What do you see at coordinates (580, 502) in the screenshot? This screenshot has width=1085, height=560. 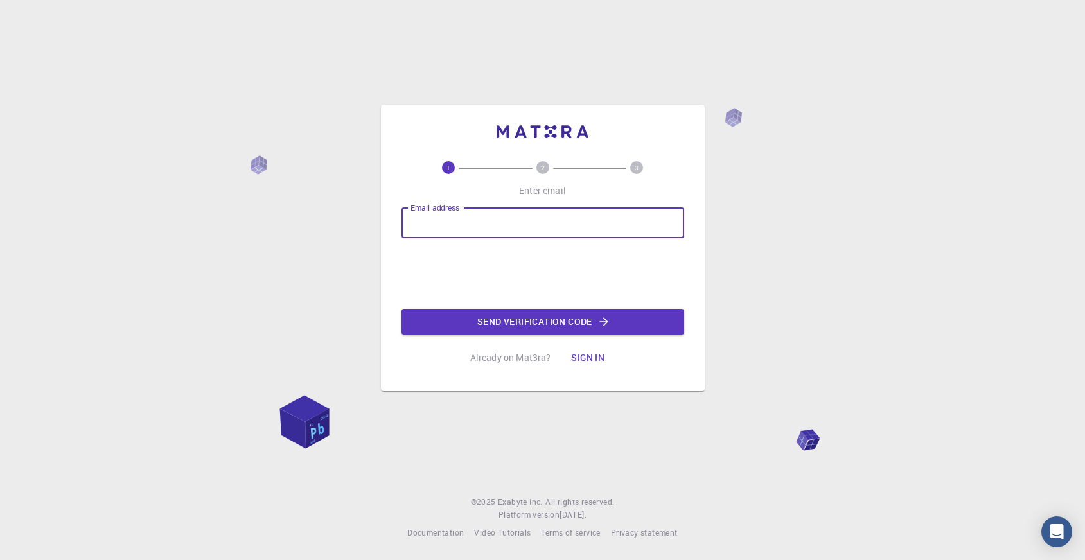 I see `span: All rights reserved.` at bounding box center [580, 502].